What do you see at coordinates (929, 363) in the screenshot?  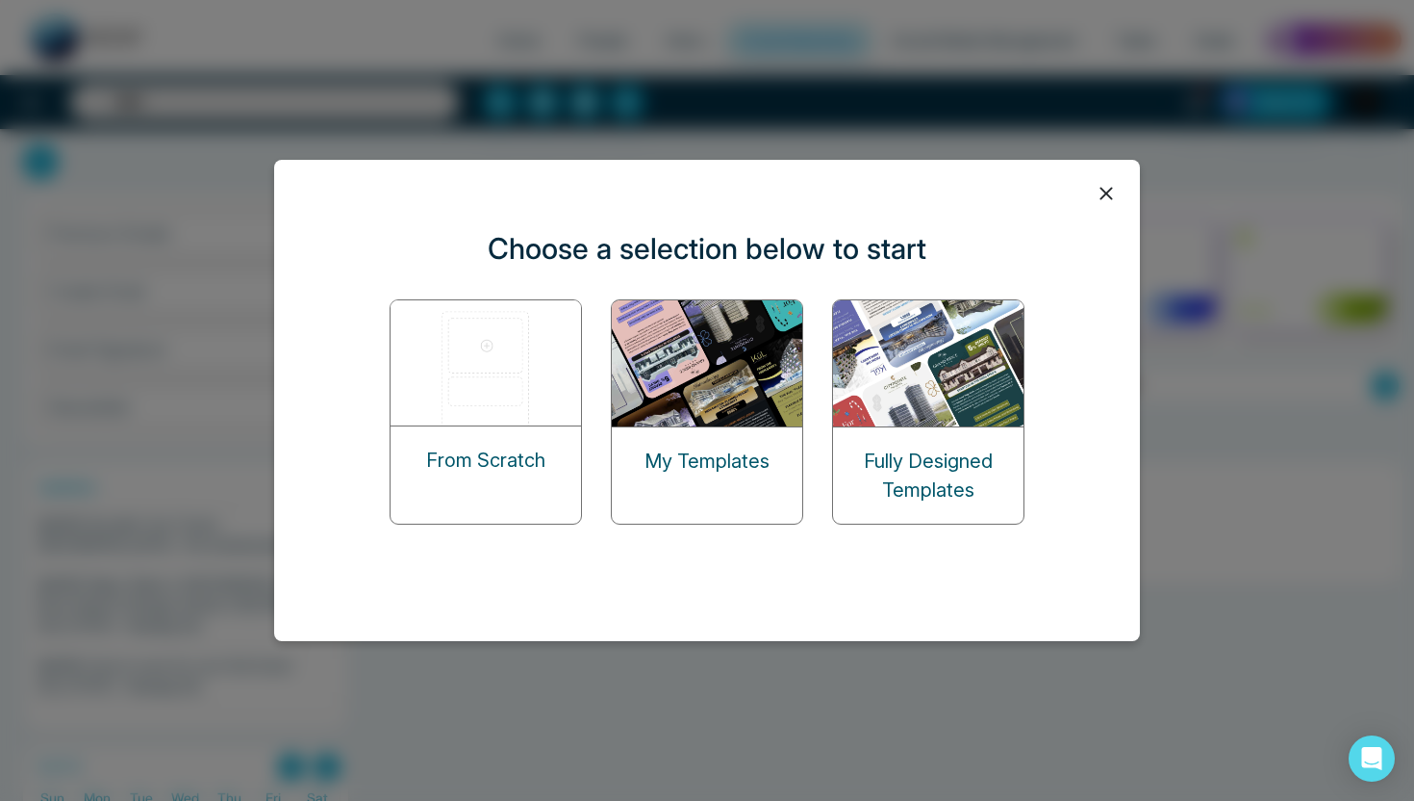 I see `img: designed-templates.png` at bounding box center [929, 363].